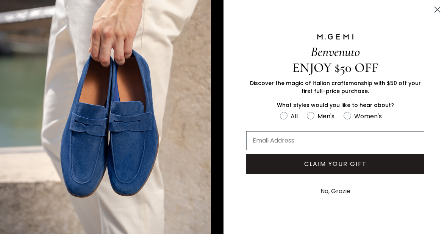 This screenshot has height=234, width=447. Describe the element at coordinates (326, 116) in the screenshot. I see `div: Men's` at that location.